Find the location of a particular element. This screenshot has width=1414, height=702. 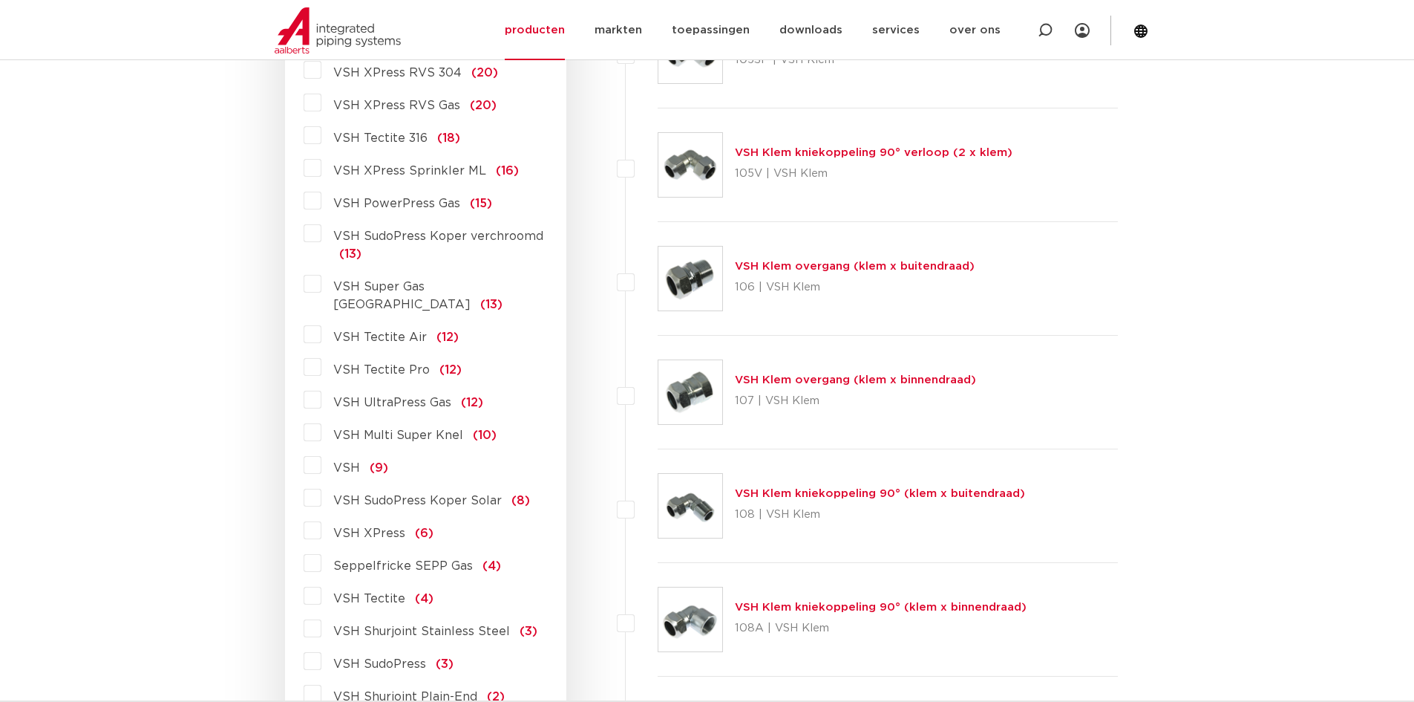

span: VSH XPress Sprinkler ML is located at coordinates (410, 171).